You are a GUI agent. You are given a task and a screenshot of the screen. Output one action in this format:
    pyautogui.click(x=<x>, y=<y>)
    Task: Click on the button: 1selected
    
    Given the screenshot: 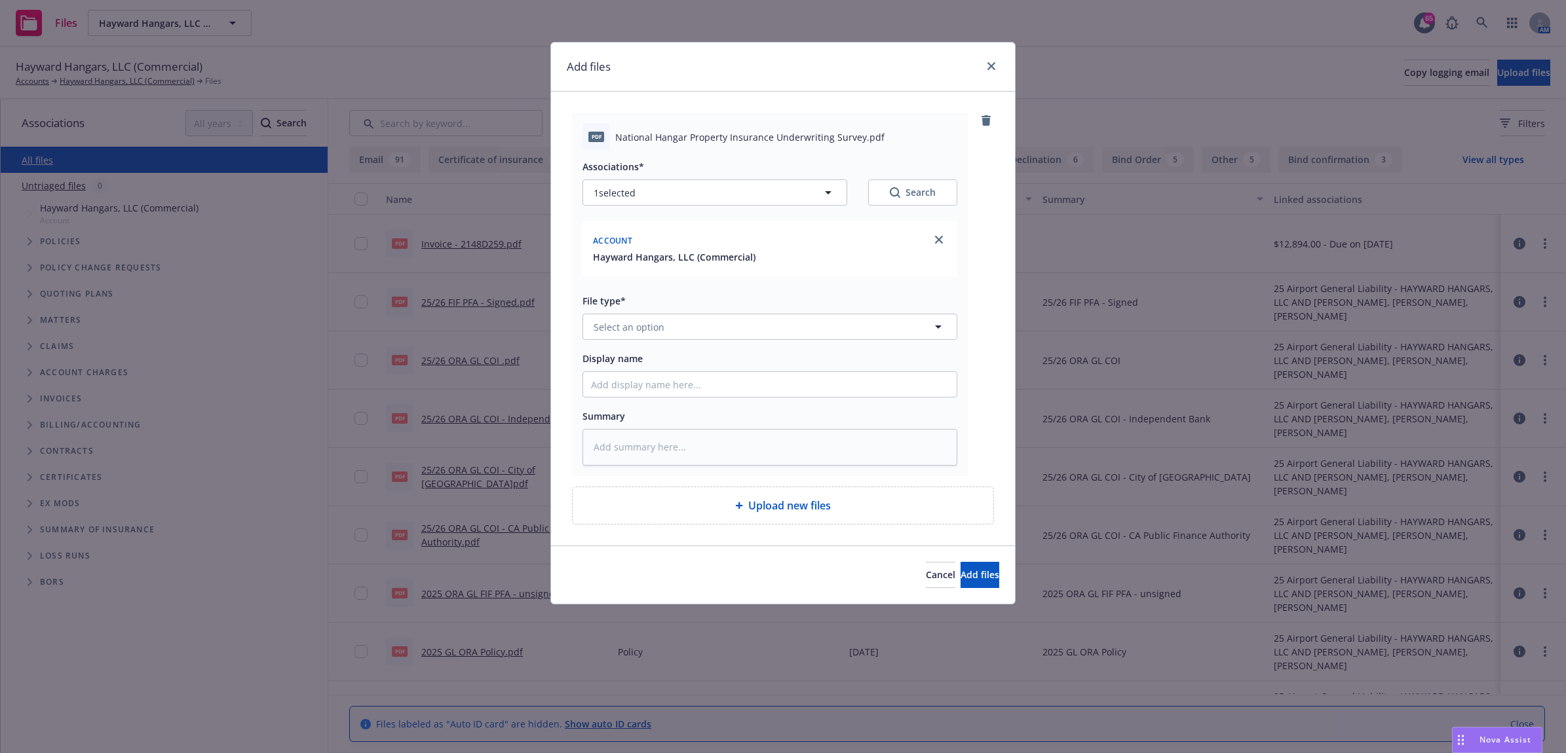 What is the action you would take?
    pyautogui.click(x=715, y=193)
    